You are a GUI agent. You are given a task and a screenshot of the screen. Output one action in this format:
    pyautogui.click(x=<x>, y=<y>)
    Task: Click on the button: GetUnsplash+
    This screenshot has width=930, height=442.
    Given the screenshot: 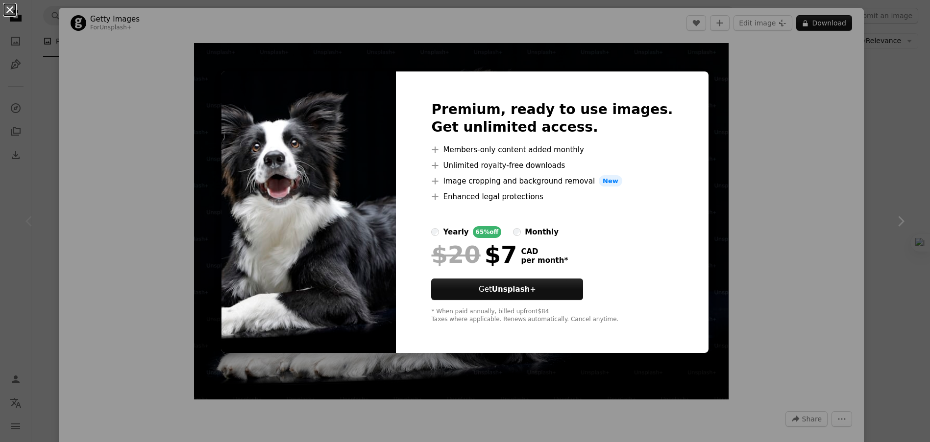 What is the action you would take?
    pyautogui.click(x=507, y=290)
    